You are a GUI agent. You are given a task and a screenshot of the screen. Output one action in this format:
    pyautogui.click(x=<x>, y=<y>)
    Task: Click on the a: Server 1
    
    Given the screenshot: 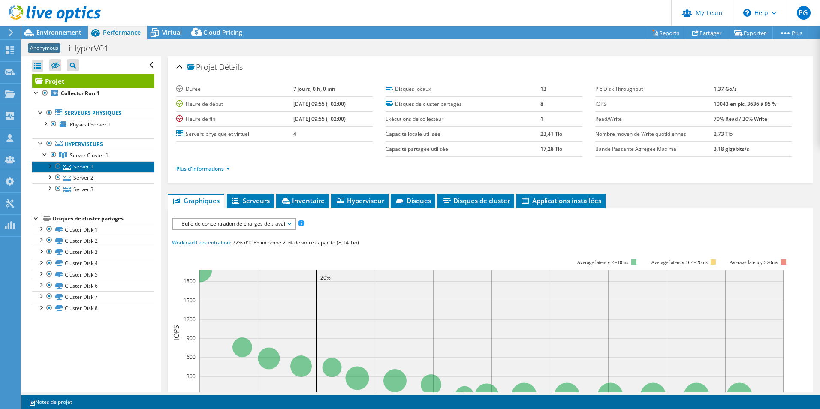 What is the action you would take?
    pyautogui.click(x=93, y=167)
    